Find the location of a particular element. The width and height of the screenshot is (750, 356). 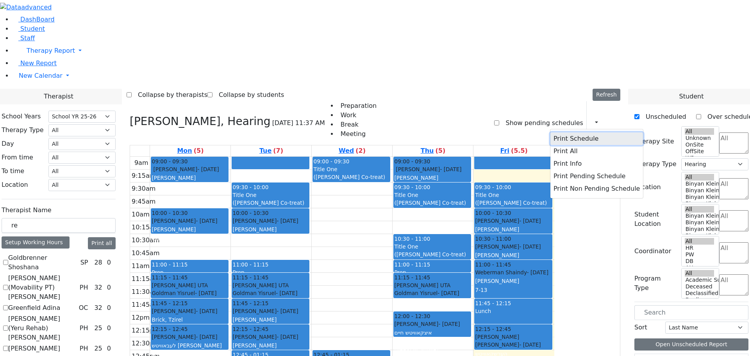

option: Declines is located at coordinates (699, 300).